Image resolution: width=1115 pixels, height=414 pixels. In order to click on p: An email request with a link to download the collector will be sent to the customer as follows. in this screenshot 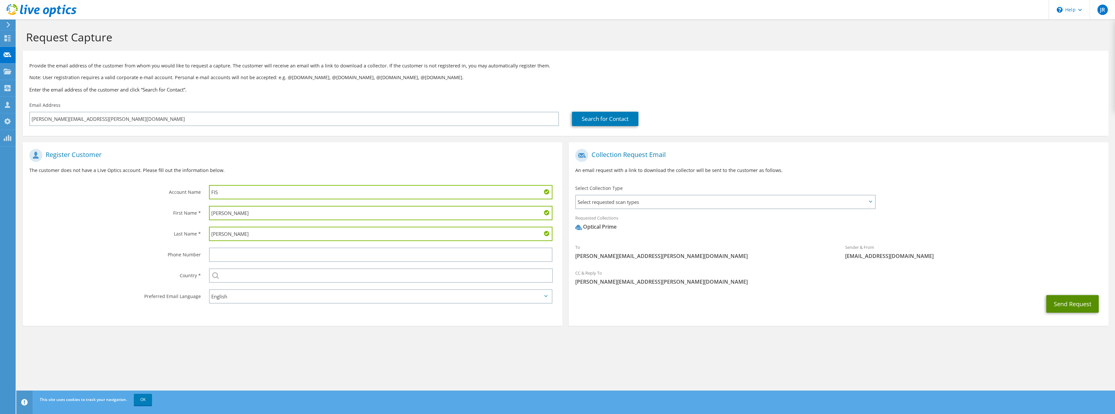, I will do `click(839, 170)`.